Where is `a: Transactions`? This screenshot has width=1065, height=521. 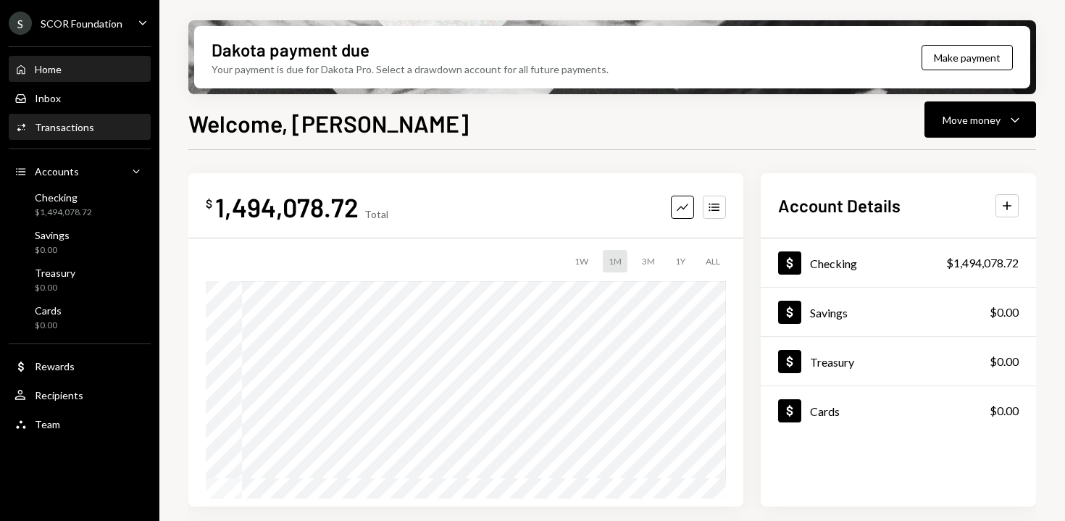 a: Transactions is located at coordinates (80, 127).